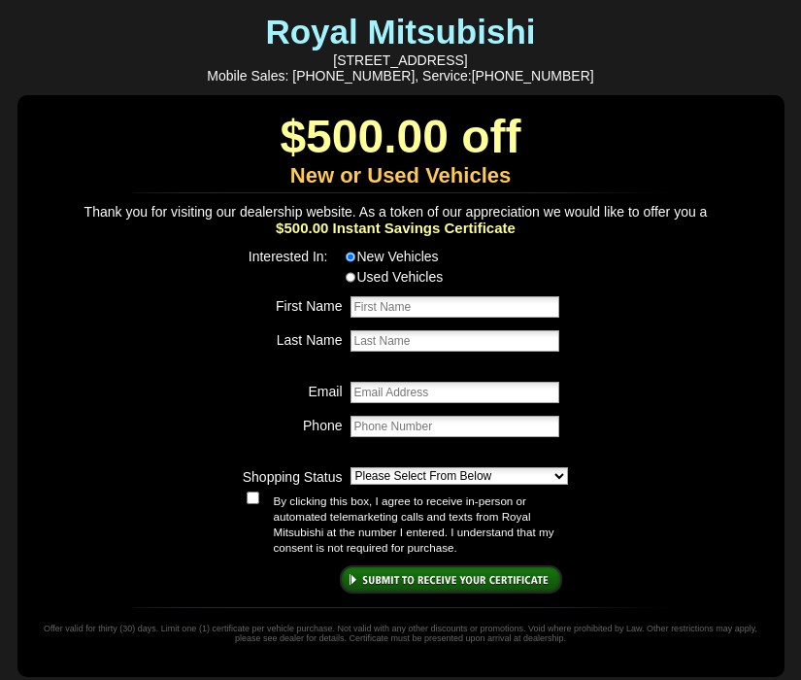 The width and height of the screenshot is (801, 680). What do you see at coordinates (400, 640) in the screenshot?
I see `div: Offer valid for thirty (30) days. Limit one (1) certificate per vehicle purchase. Not valid with ...` at bounding box center [400, 640].